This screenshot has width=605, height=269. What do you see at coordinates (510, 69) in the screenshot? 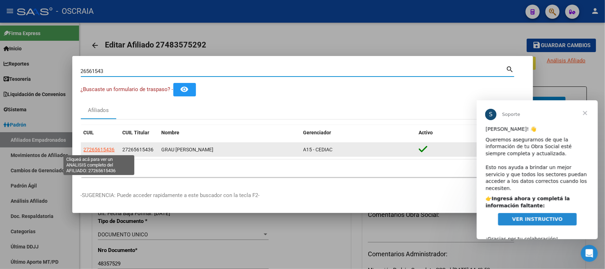
I see `mat-icon: search` at bounding box center [510, 69].